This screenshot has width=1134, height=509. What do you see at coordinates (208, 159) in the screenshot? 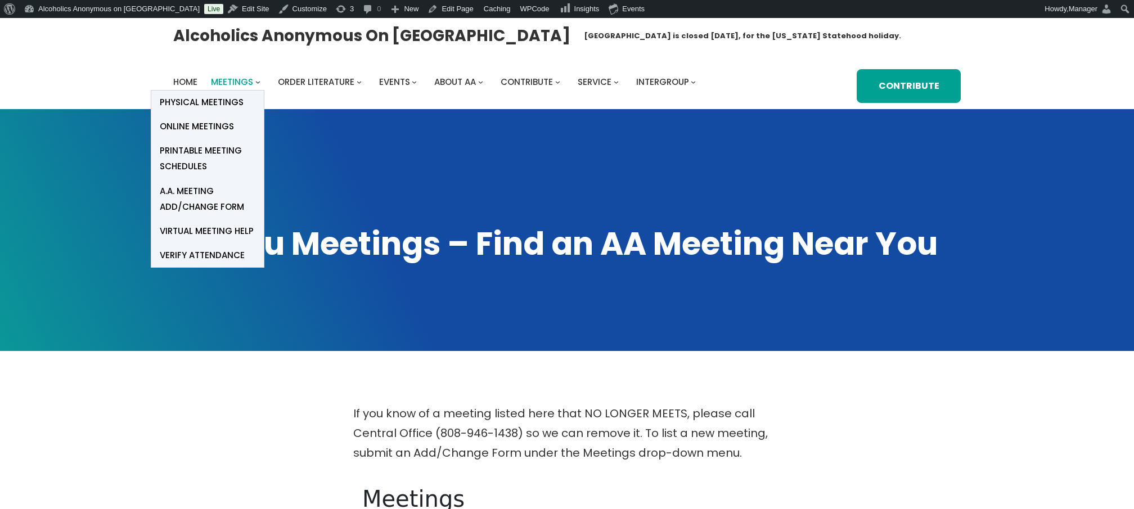
I see `a: Printable Meeting Schedules` at bounding box center [208, 159].